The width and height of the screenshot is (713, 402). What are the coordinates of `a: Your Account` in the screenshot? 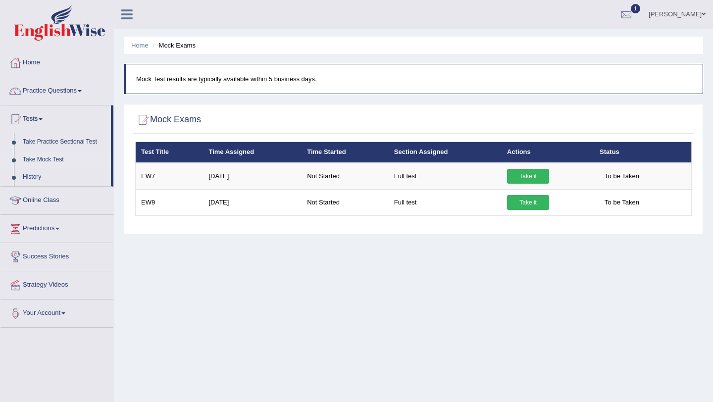 It's located at (57, 312).